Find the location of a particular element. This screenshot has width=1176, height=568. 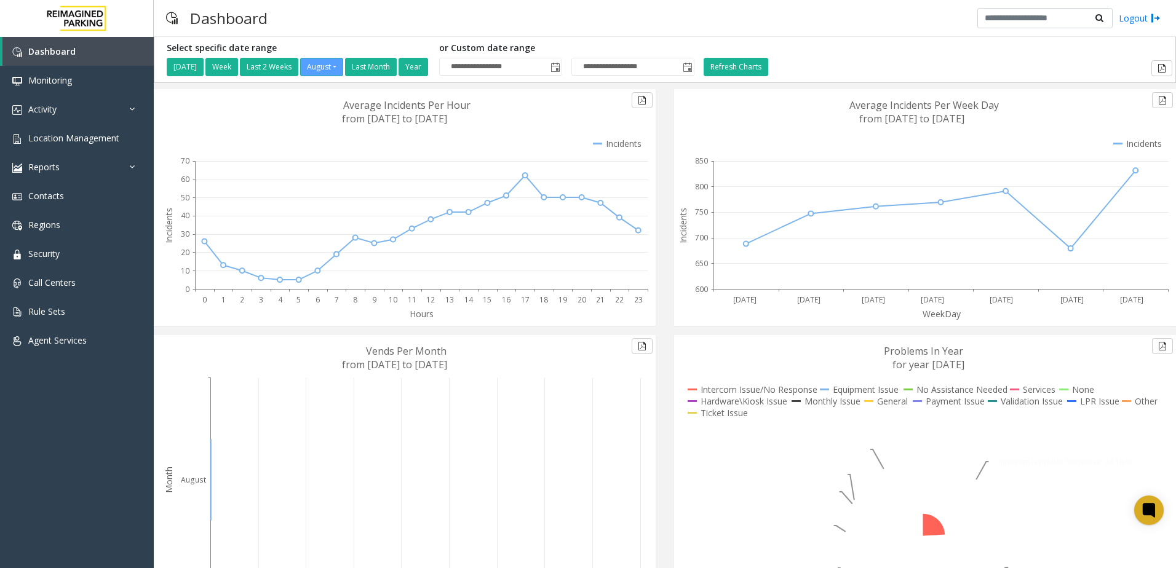

span: Regions is located at coordinates (44, 224).